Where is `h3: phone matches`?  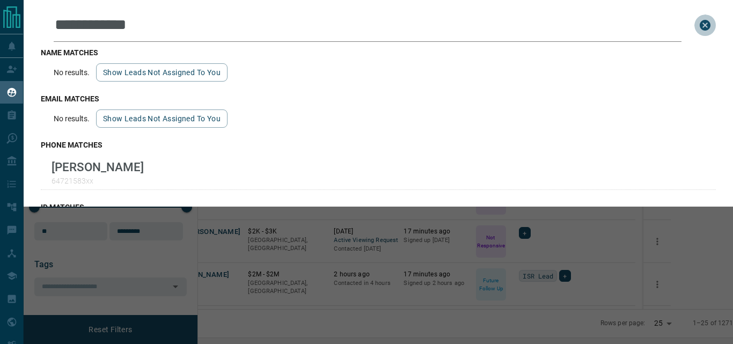
h3: phone matches is located at coordinates (378, 145).